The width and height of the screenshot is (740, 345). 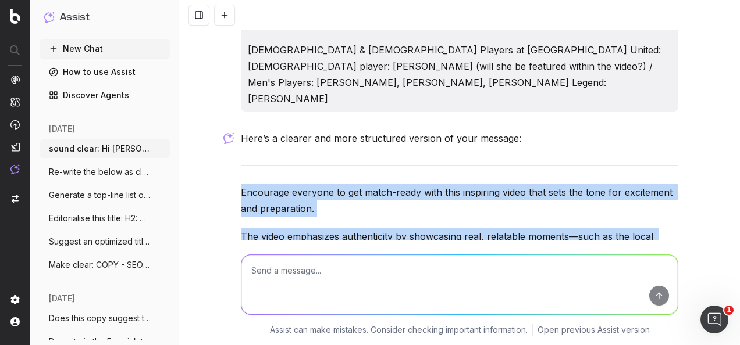 I want to click on button: Does this copy suggest the advent calend, so click(x=105, y=319).